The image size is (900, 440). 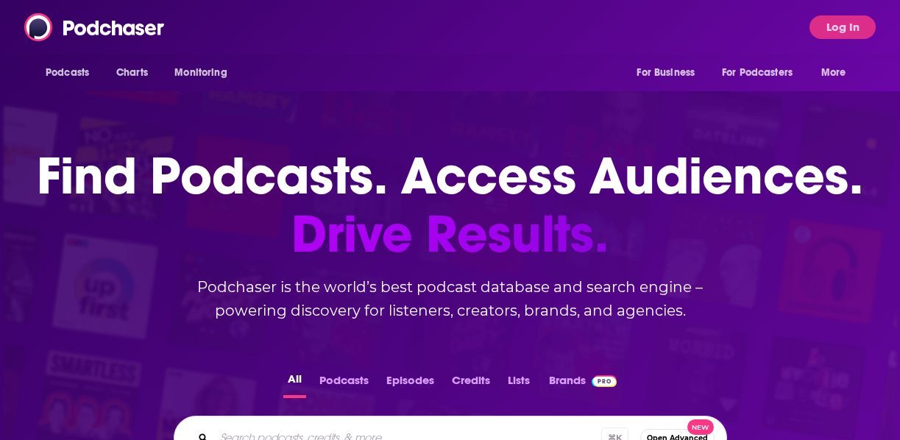 What do you see at coordinates (67, 73) in the screenshot?
I see `span: Podcasts` at bounding box center [67, 73].